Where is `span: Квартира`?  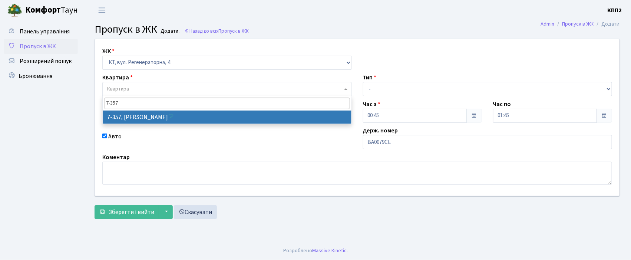
span: Квартира is located at coordinates (118, 89).